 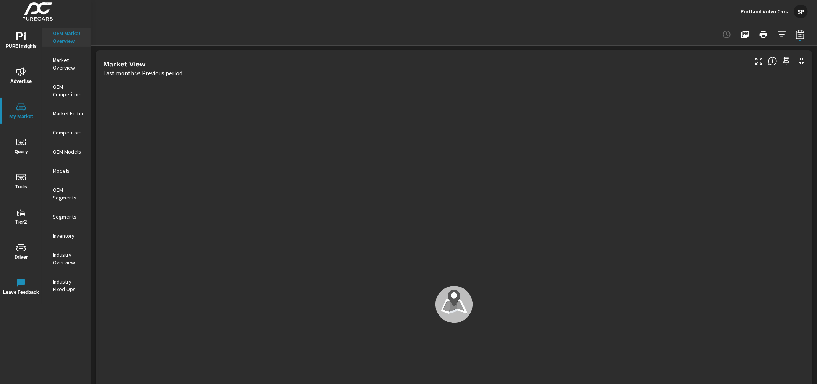 What do you see at coordinates (773, 61) in the screenshot?
I see `span: Find the biggest opportunities in your market for your inventory. Understand by postal code where...` at bounding box center [773, 61].